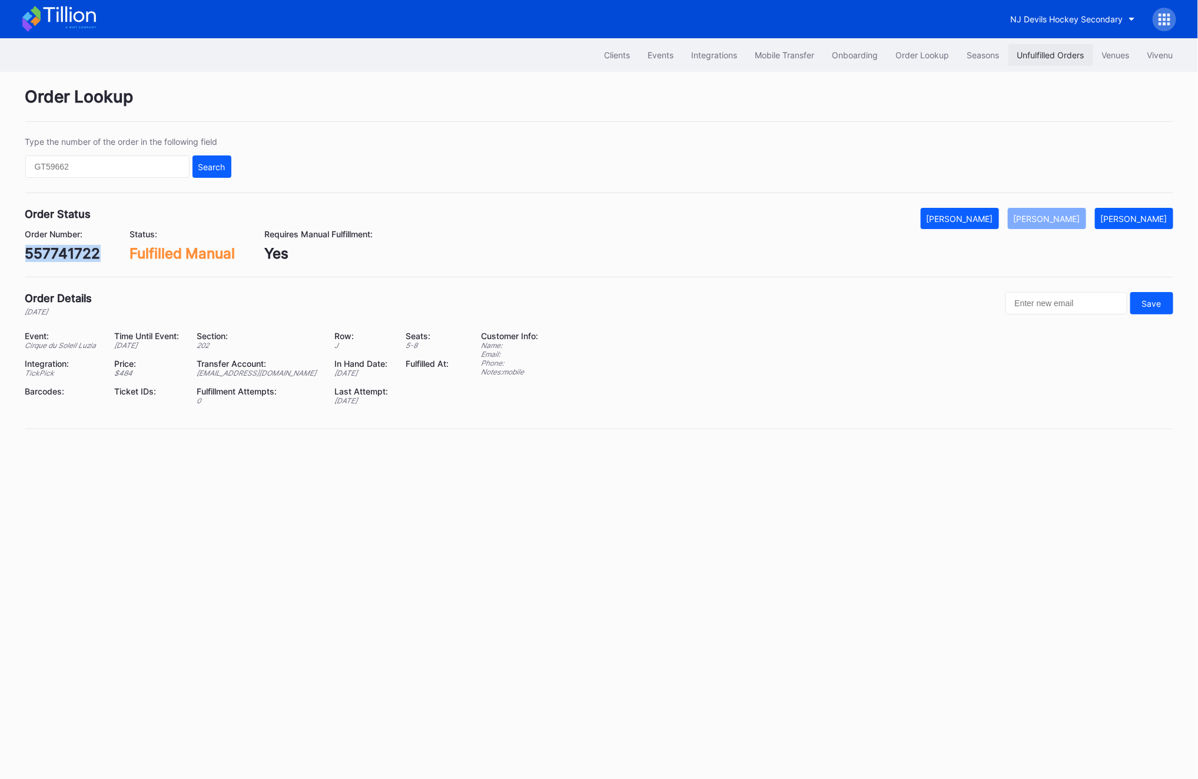  What do you see at coordinates (510, 363) in the screenshot?
I see `div: Phone:` at bounding box center [510, 363].